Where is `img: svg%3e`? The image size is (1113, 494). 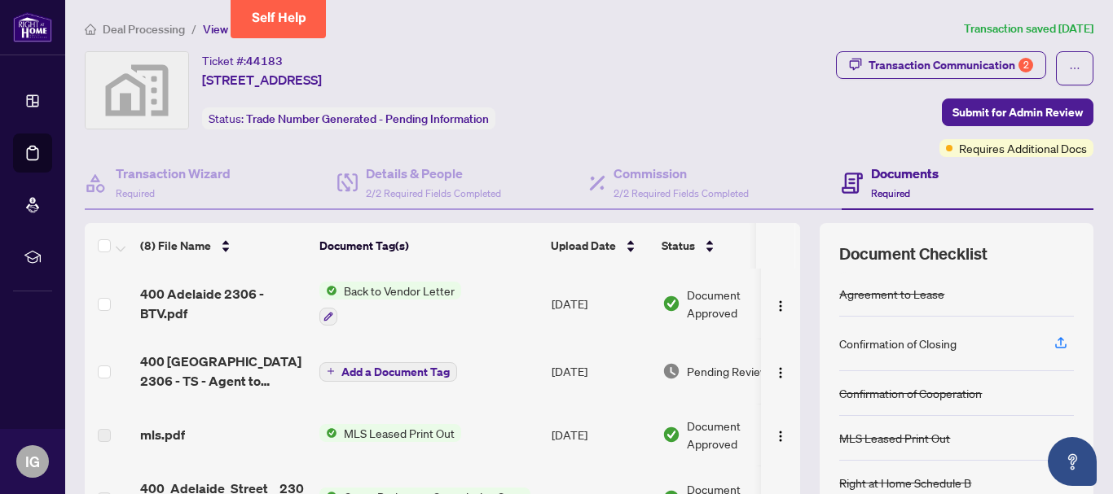
img: svg%3e is located at coordinates (137, 90).